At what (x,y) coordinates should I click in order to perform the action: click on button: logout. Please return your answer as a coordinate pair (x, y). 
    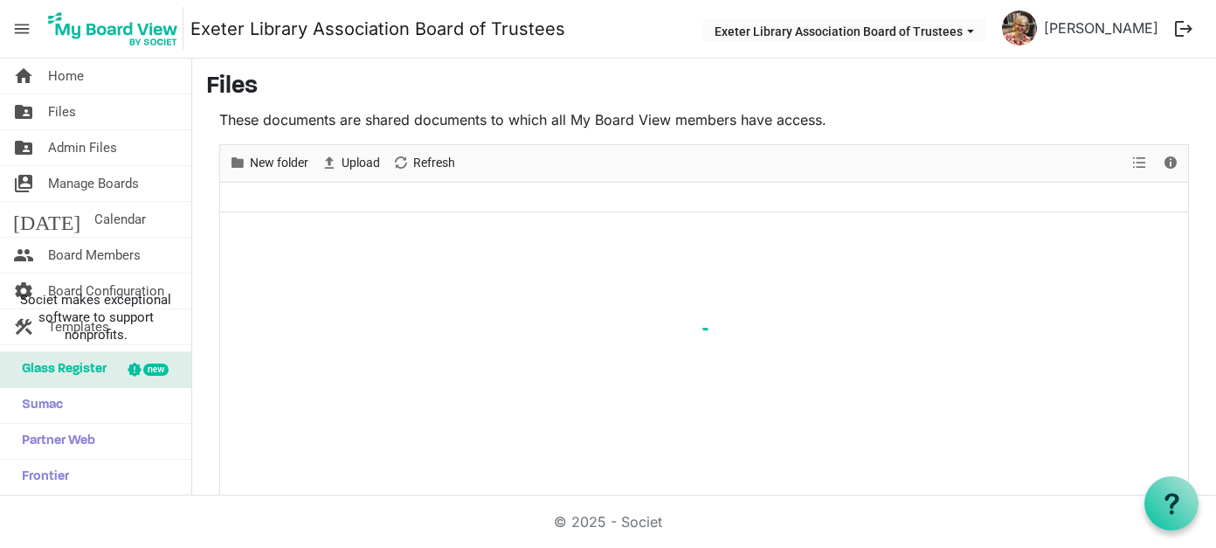
    Looking at the image, I should click on (1184, 29).